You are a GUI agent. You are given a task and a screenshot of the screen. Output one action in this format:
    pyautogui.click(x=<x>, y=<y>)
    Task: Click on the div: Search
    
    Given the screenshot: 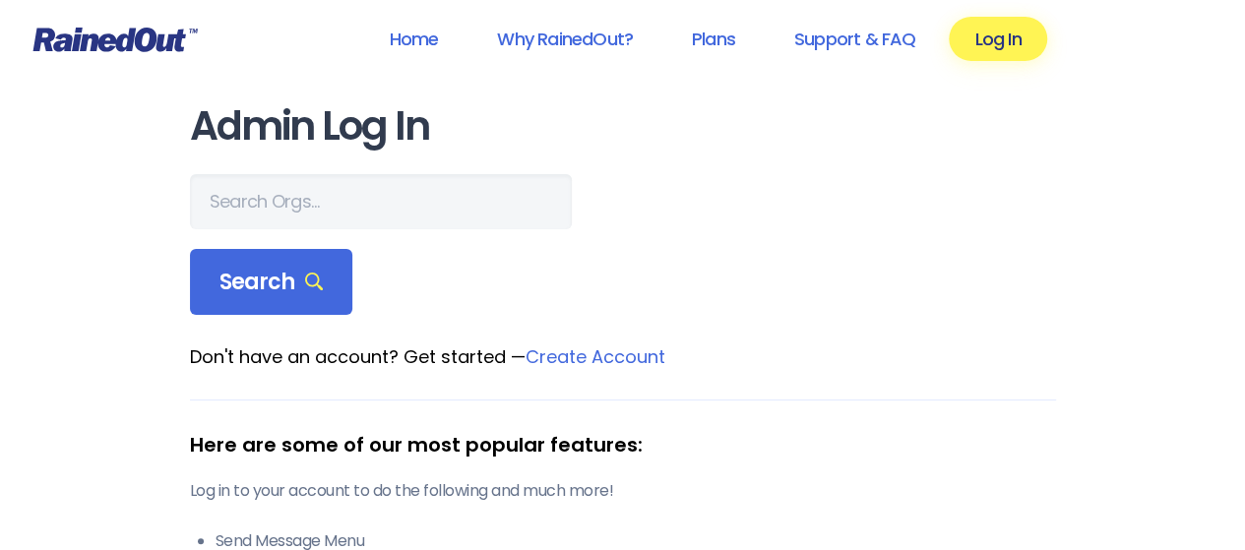 What is the action you would take?
    pyautogui.click(x=272, y=283)
    